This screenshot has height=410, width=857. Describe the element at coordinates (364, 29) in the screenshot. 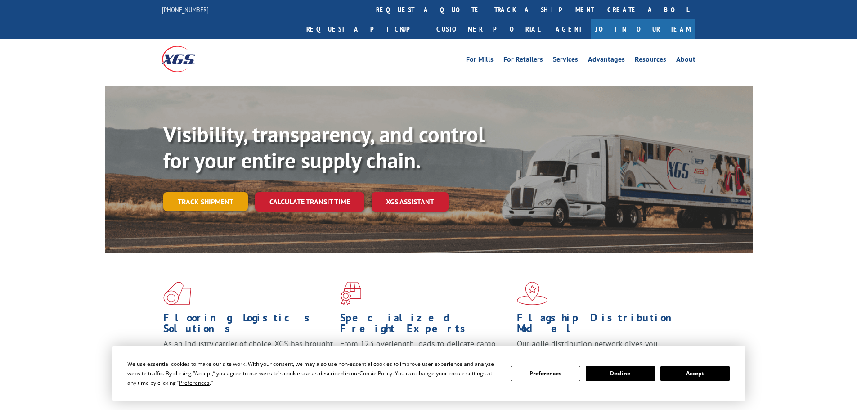

I see `a: Request a pickup` at that location.